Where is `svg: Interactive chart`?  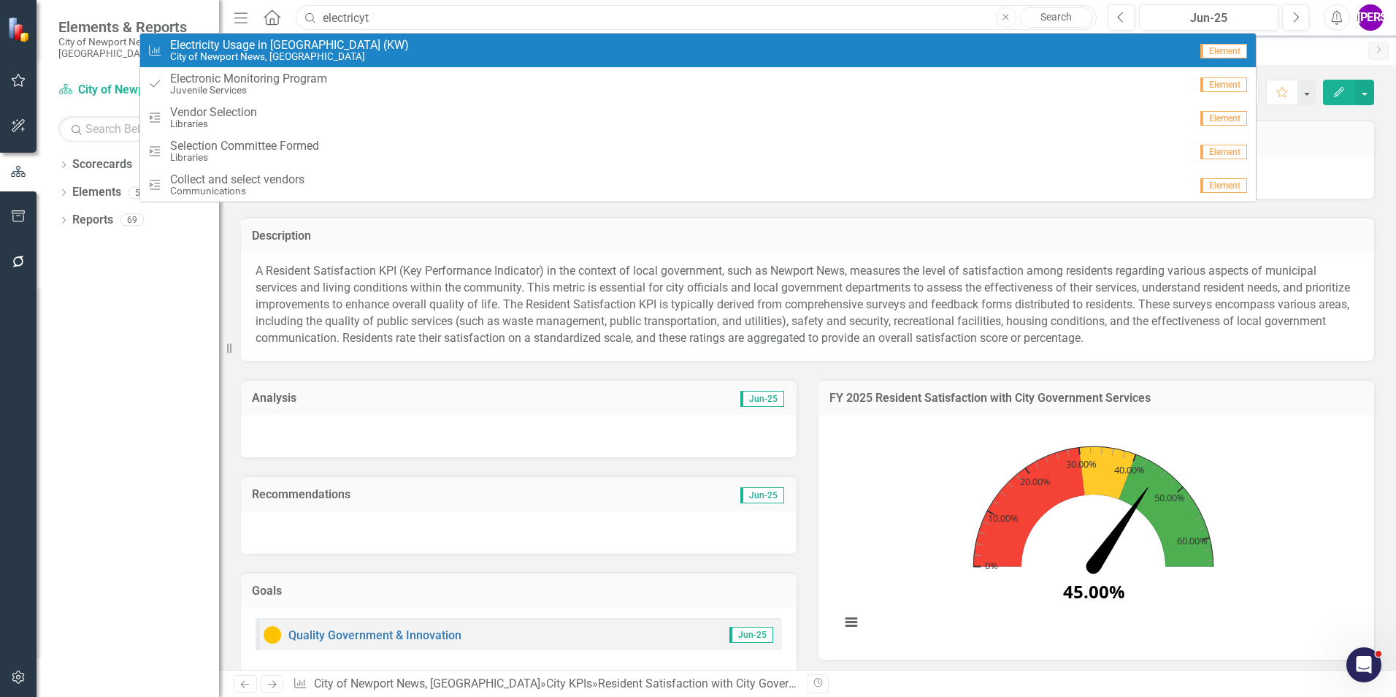
svg: Interactive chart is located at coordinates (1093, 535).